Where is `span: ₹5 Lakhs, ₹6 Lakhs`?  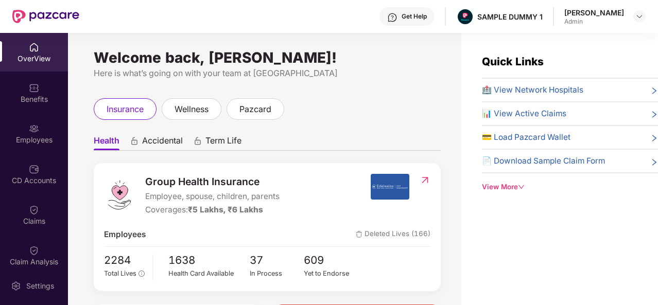
span: ₹5 Lakhs, ₹6 Lakhs is located at coordinates (225, 210).